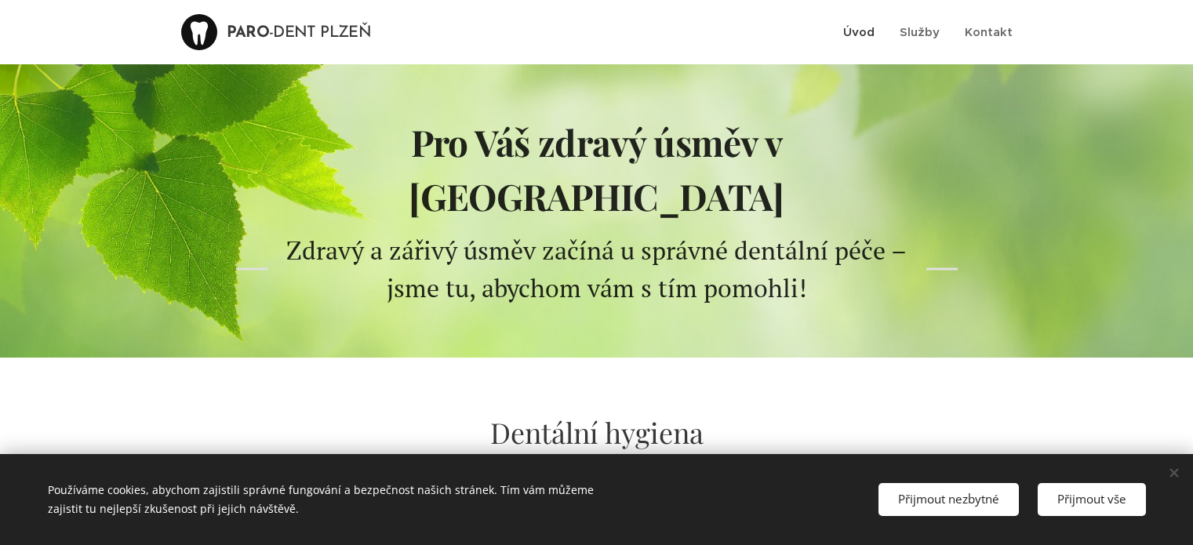  I want to click on span: Zdravý a zářivý úsměv začíná u správné dentální péče – jsme tu, abychom vám s tím pomohli!, so click(596, 269).